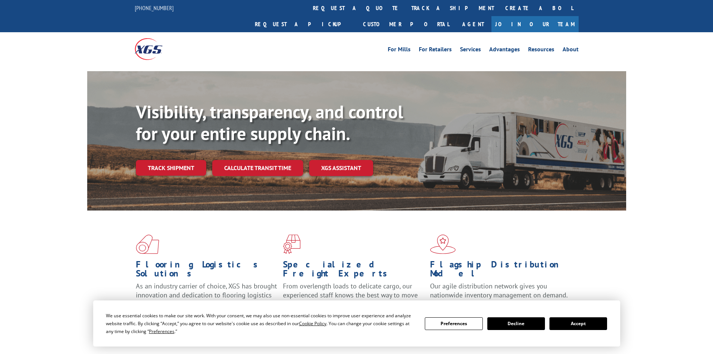 This screenshot has width=713, height=354. I want to click on a: Agent, so click(473, 24).